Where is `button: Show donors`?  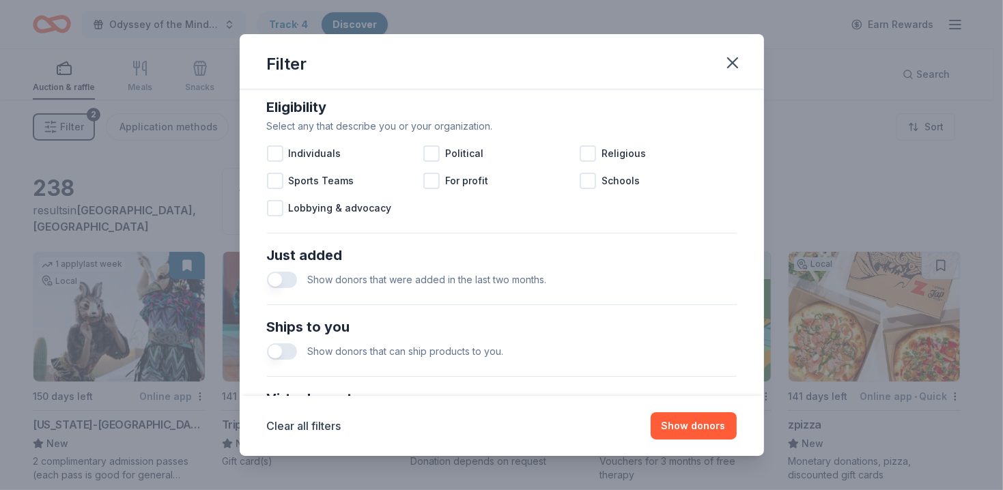 button: Show donors is located at coordinates (694, 426).